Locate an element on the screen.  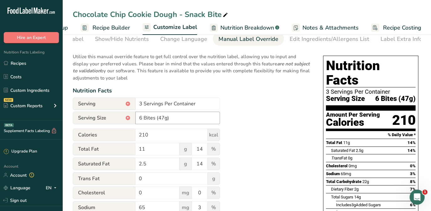
span: 0g is located at coordinates (350, 158).